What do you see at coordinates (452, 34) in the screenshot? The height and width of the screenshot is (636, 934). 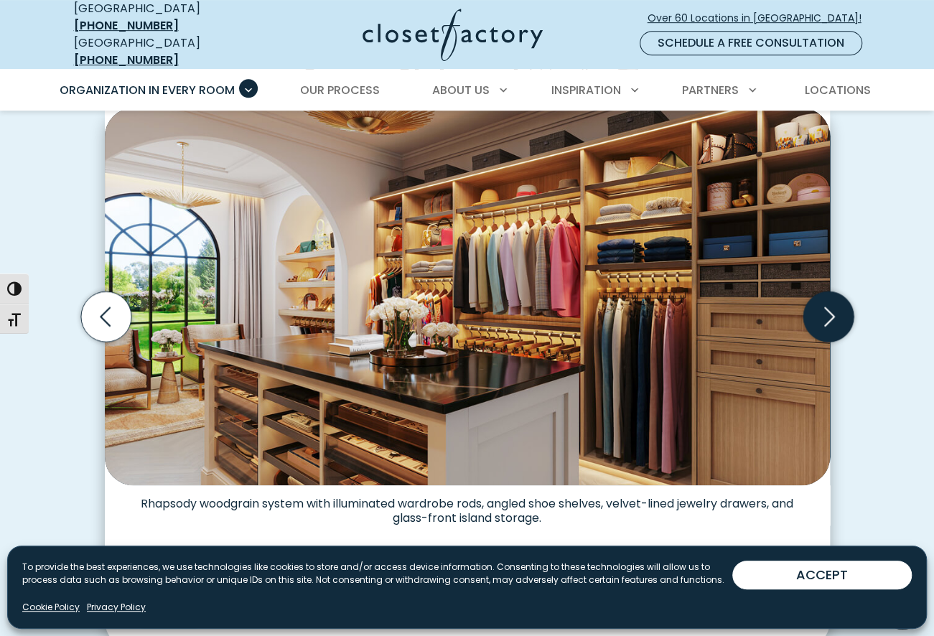 I see `img: Closet Factory Logo` at bounding box center [452, 34].